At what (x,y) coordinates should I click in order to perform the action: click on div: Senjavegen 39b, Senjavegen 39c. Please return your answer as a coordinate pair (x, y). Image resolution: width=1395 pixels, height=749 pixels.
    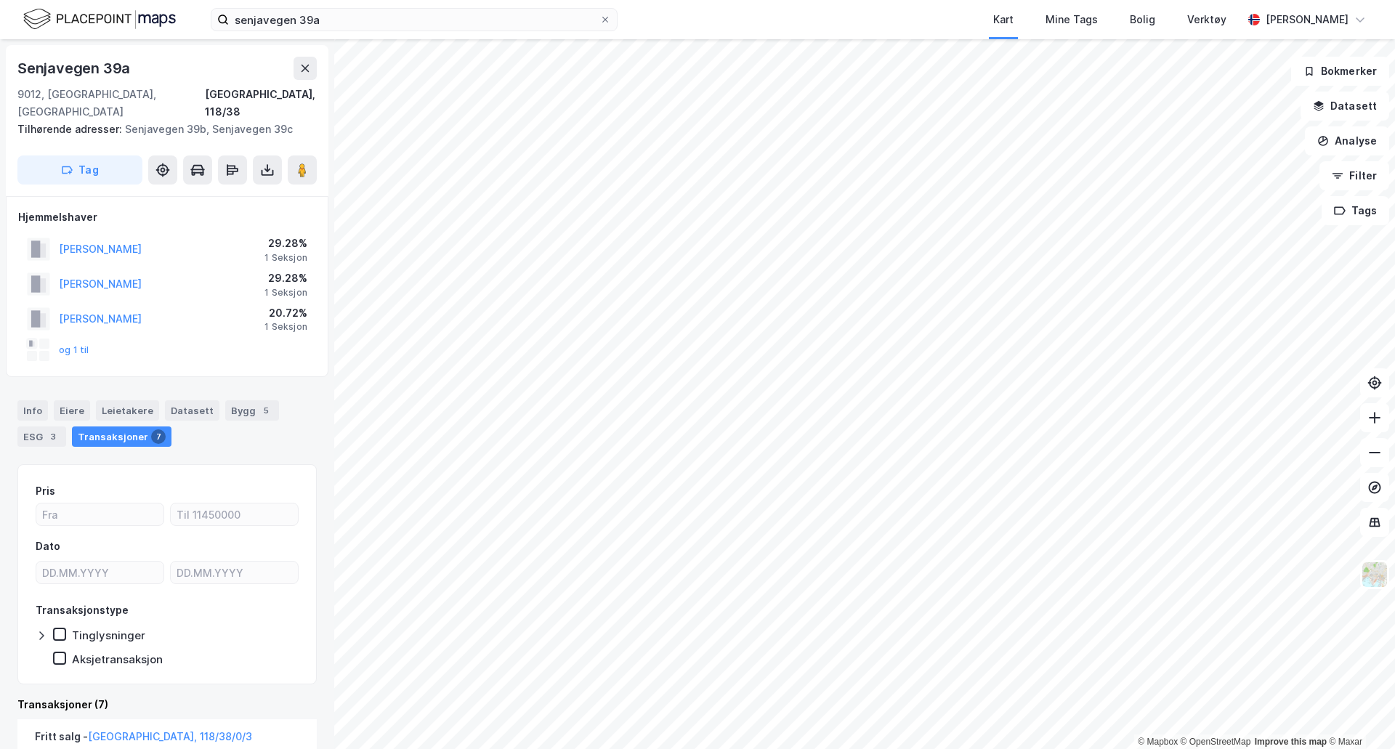
    Looking at the image, I should click on (161, 129).